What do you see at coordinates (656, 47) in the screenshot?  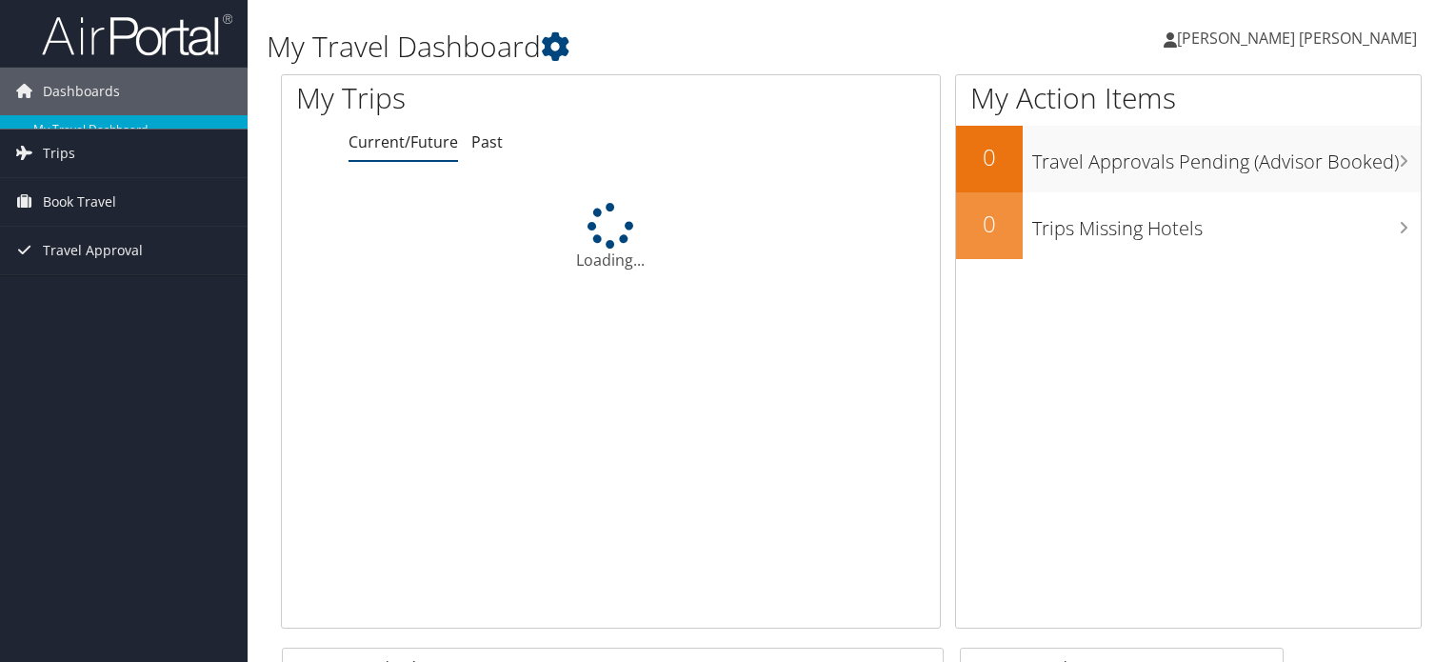 I see `h1: My Travel Dashboard` at bounding box center [656, 47].